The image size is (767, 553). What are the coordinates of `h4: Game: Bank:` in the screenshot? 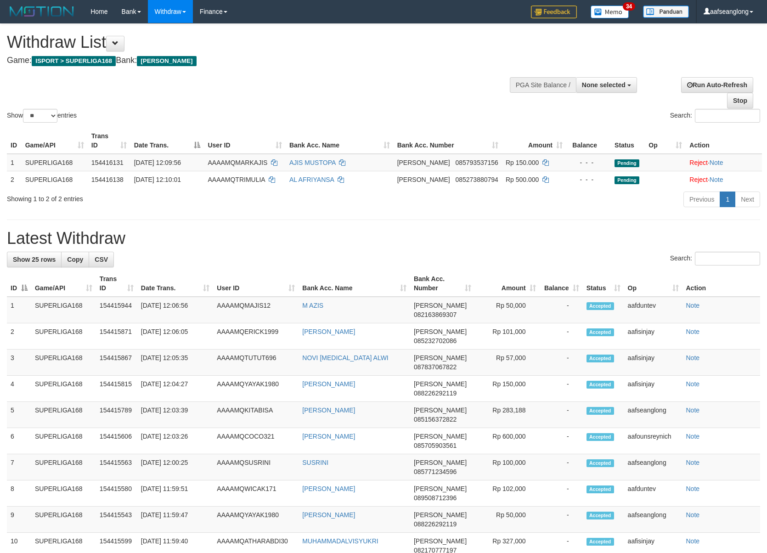 It's located at (254, 61).